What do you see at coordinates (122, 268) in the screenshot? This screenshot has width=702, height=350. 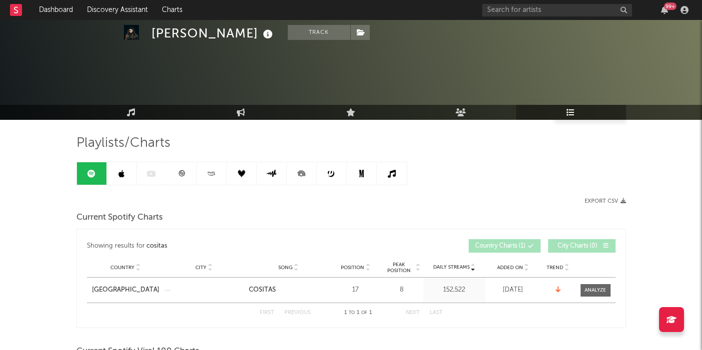 I see `span: Country` at bounding box center [122, 268].